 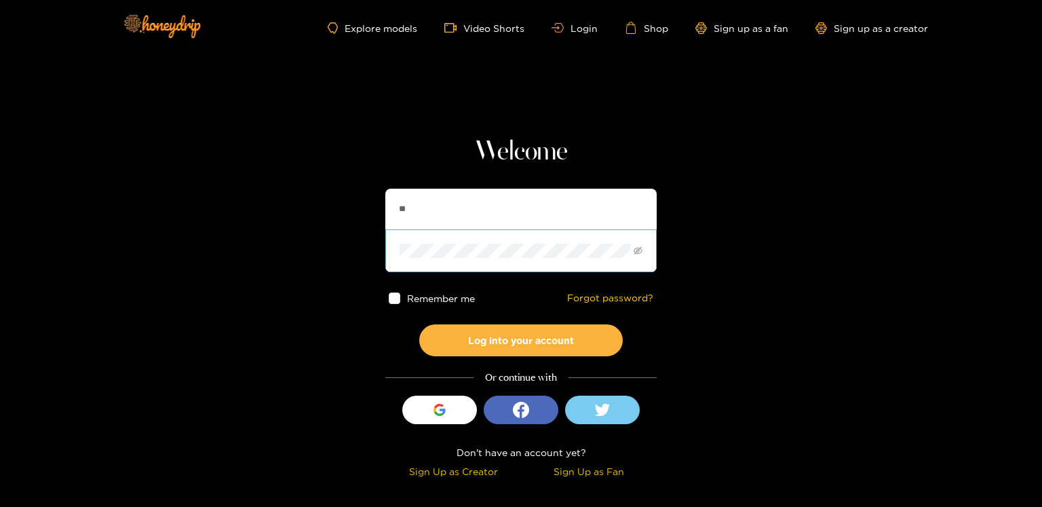 What do you see at coordinates (484, 28) in the screenshot?
I see `a: Video Shorts` at bounding box center [484, 28].